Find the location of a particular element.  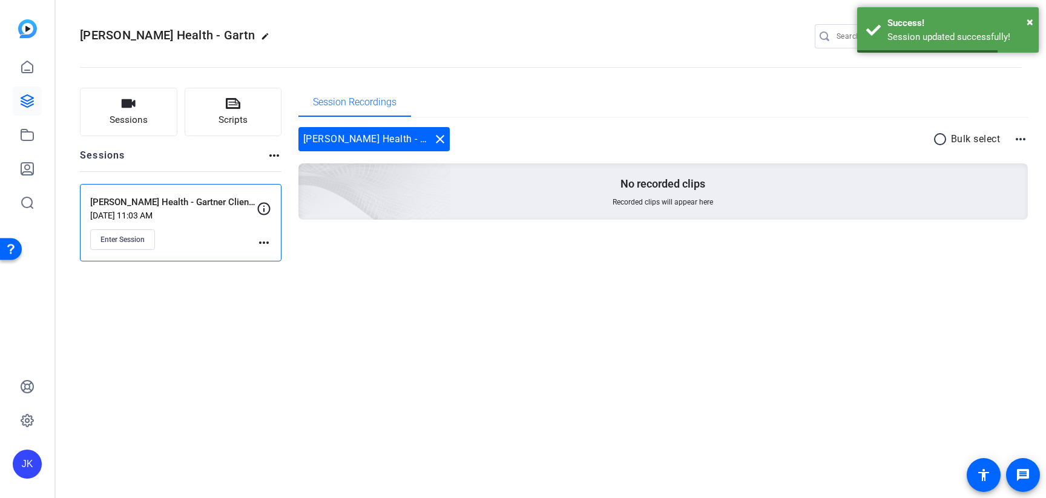

div: Success! is located at coordinates (958, 23).